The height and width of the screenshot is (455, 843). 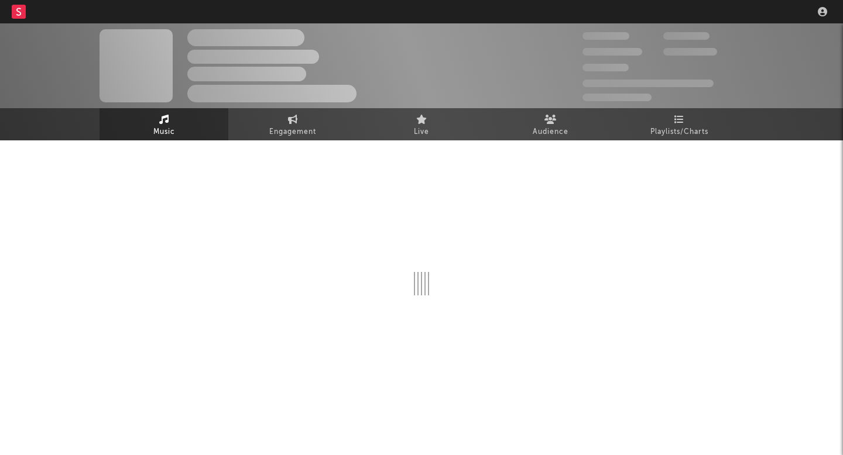 I want to click on a: Music, so click(x=164, y=124).